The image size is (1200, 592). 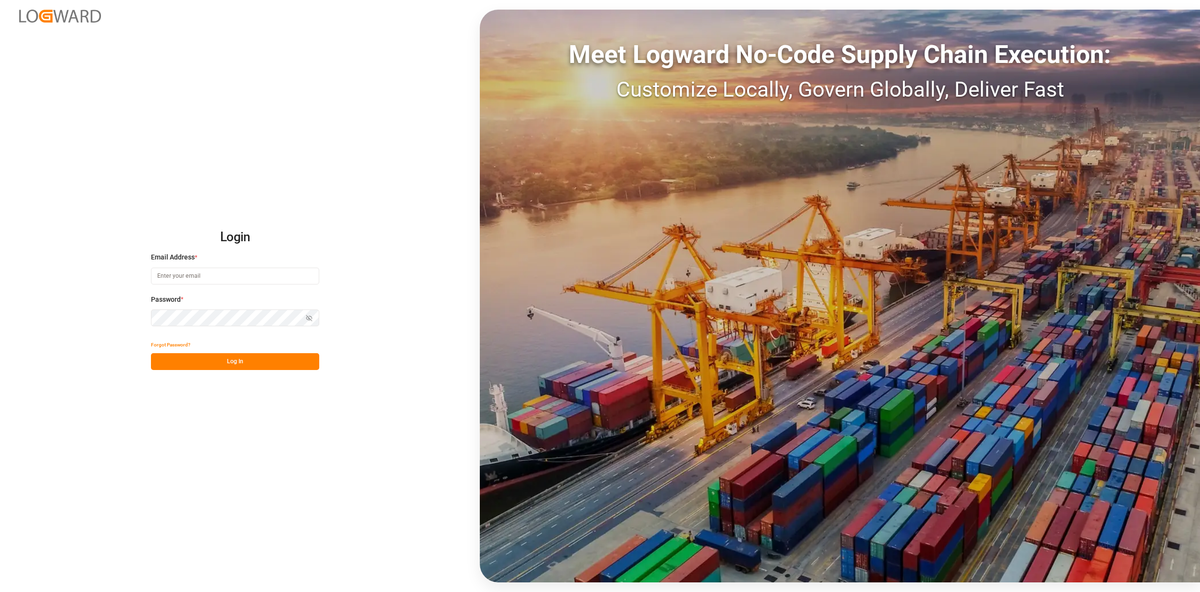 I want to click on img: Logward_new_orange.png, so click(x=60, y=16).